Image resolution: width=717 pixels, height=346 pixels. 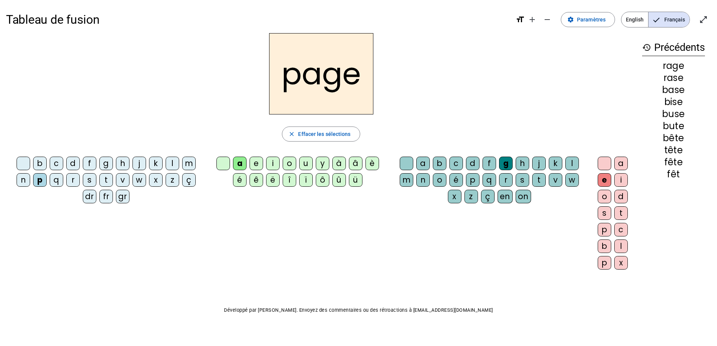 I want to click on div: fr, so click(x=106, y=197).